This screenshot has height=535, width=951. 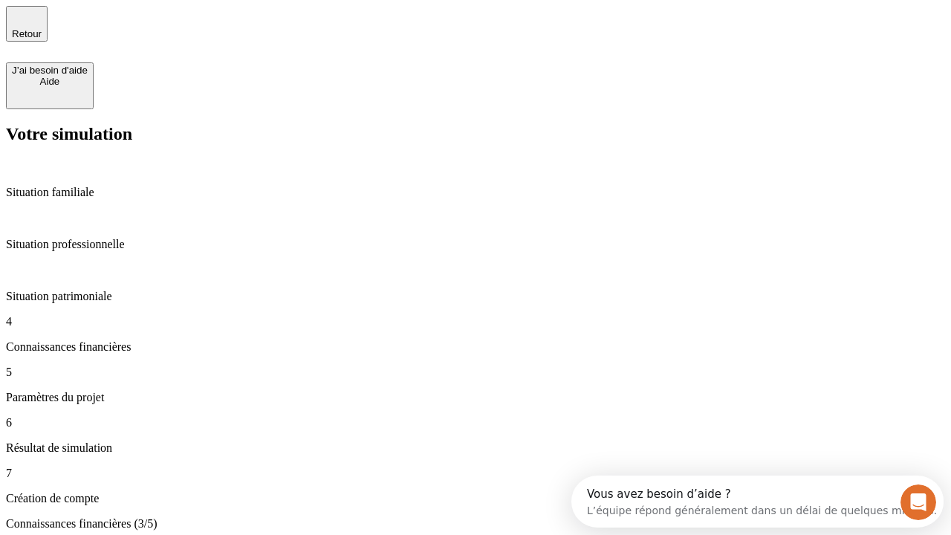 I want to click on p: 4, so click(x=476, y=322).